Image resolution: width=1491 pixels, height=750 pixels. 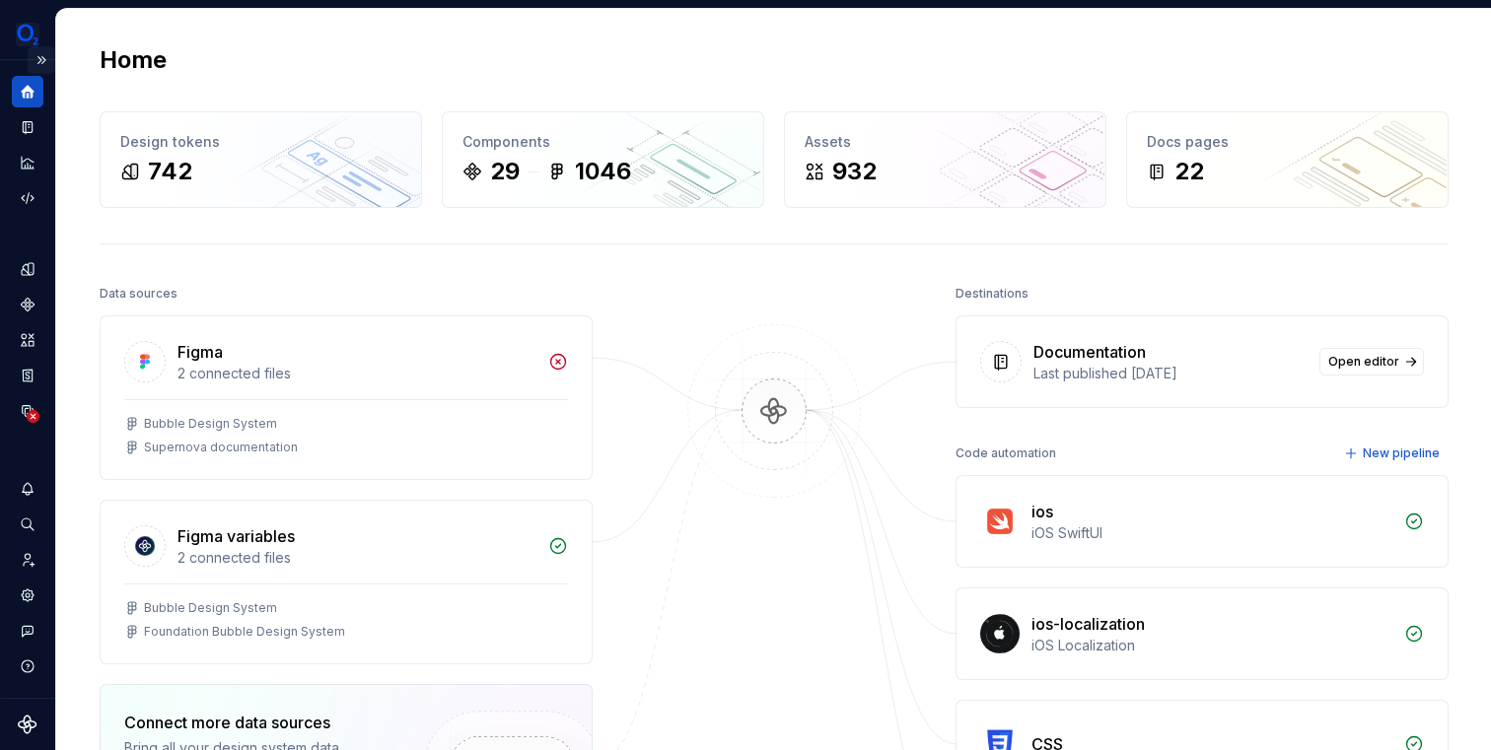 I want to click on a: Home, so click(x=28, y=92).